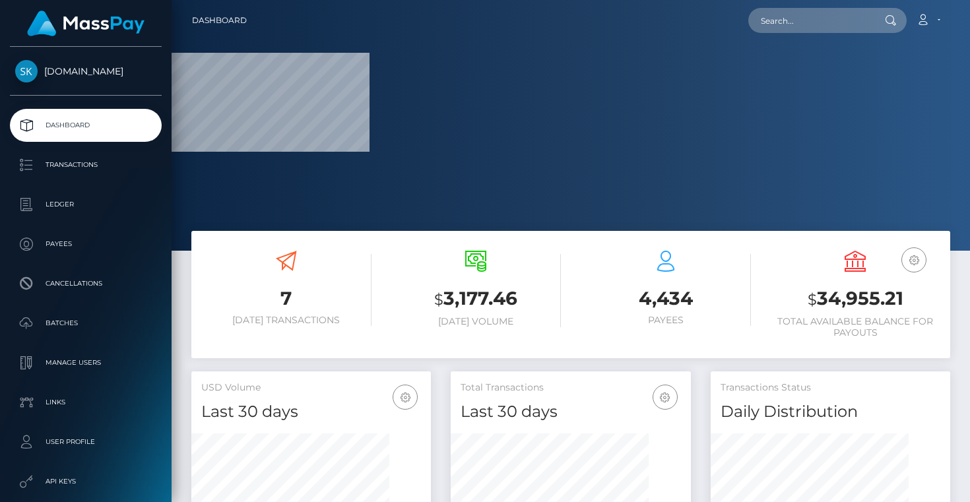 The width and height of the screenshot is (970, 502). Describe the element at coordinates (86, 323) in the screenshot. I see `p: Batches` at that location.